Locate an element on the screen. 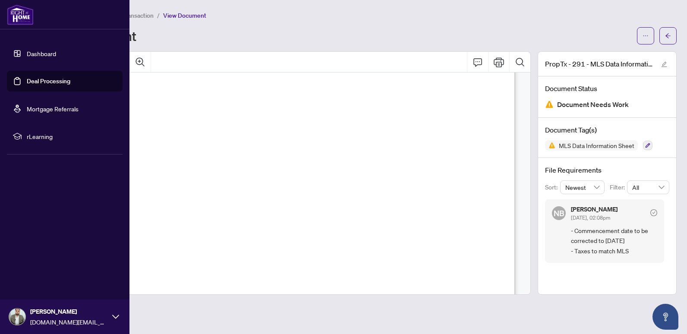 The height and width of the screenshot is (334, 687). h4: Document Status is located at coordinates (607, 88).